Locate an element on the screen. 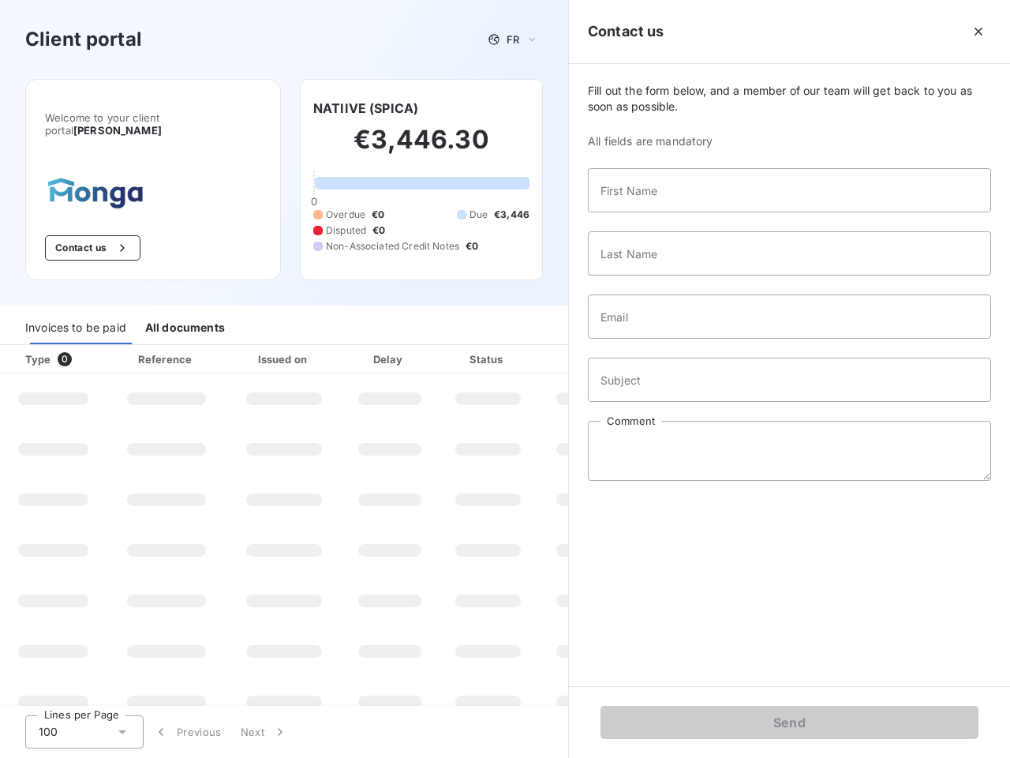  h5: Contact us is located at coordinates (626, 32).